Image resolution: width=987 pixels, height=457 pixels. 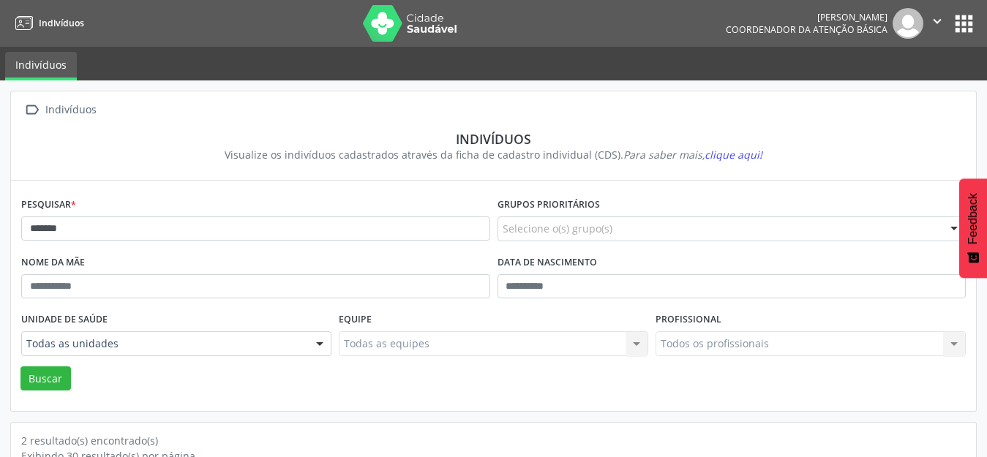 I want to click on a:  Indivíduos, so click(x=60, y=110).